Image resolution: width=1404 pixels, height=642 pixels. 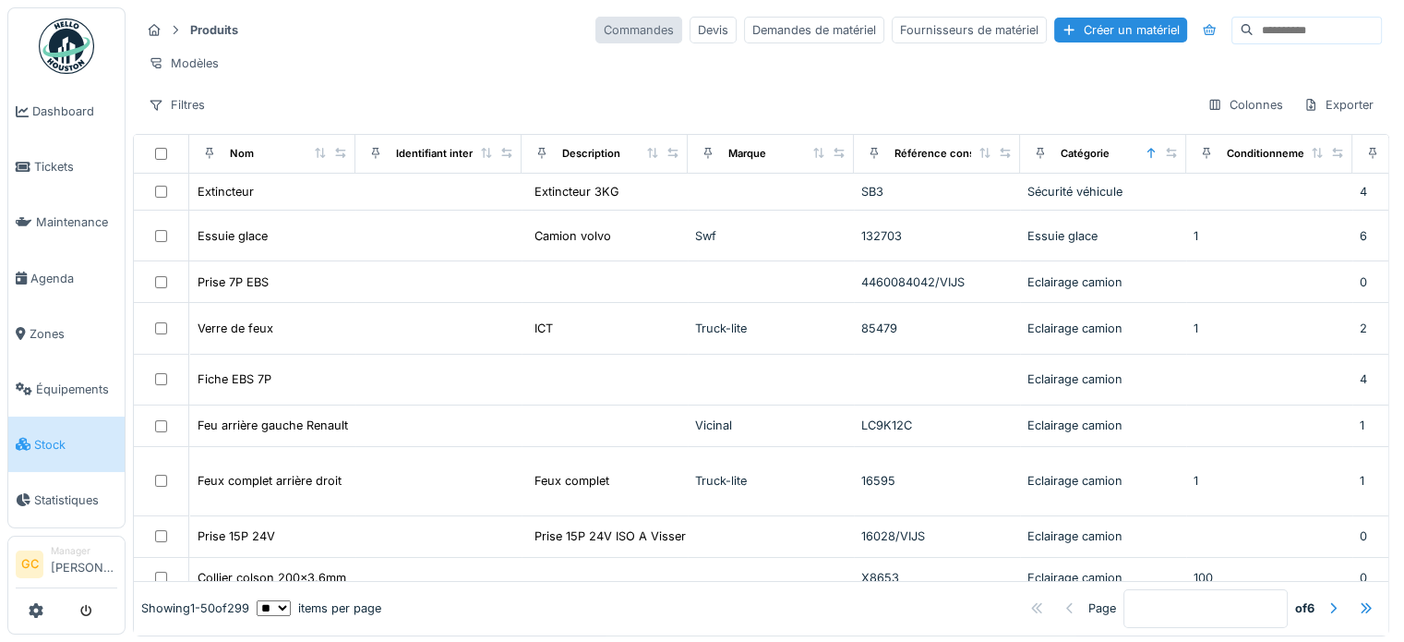 What do you see at coordinates (544, 328) in the screenshot?
I see `div: ICT` at bounding box center [544, 328].